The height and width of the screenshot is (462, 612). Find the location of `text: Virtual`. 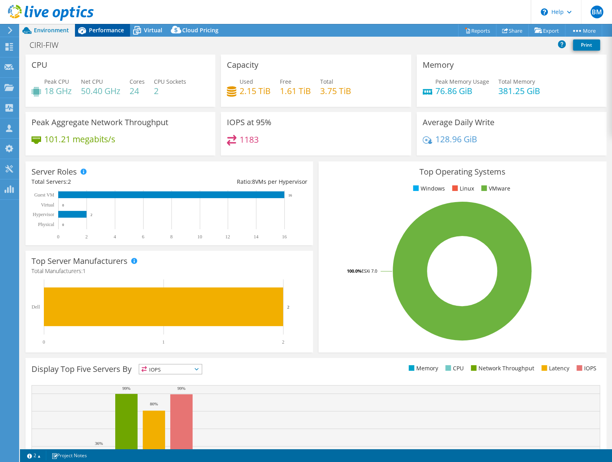

text: Virtual is located at coordinates (48, 205).